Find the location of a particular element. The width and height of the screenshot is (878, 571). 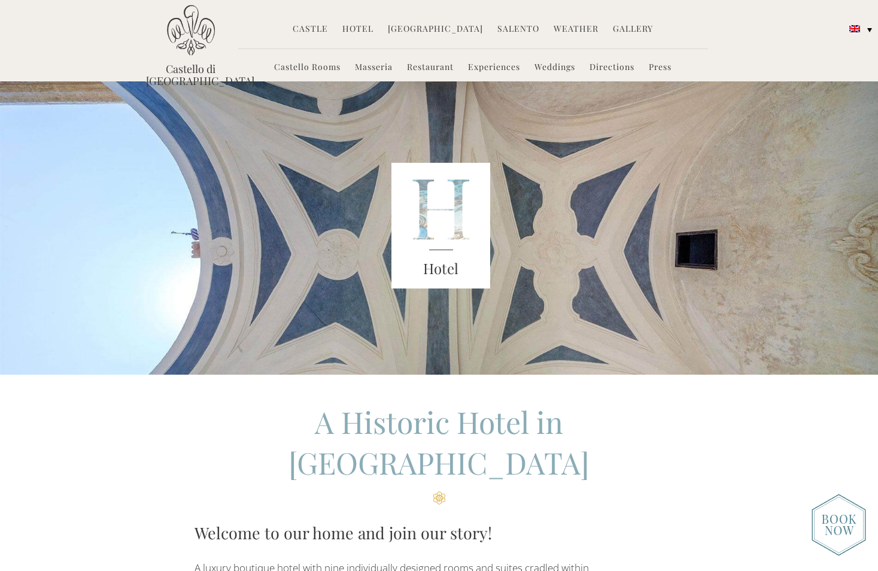

a: Press is located at coordinates (660, 68).